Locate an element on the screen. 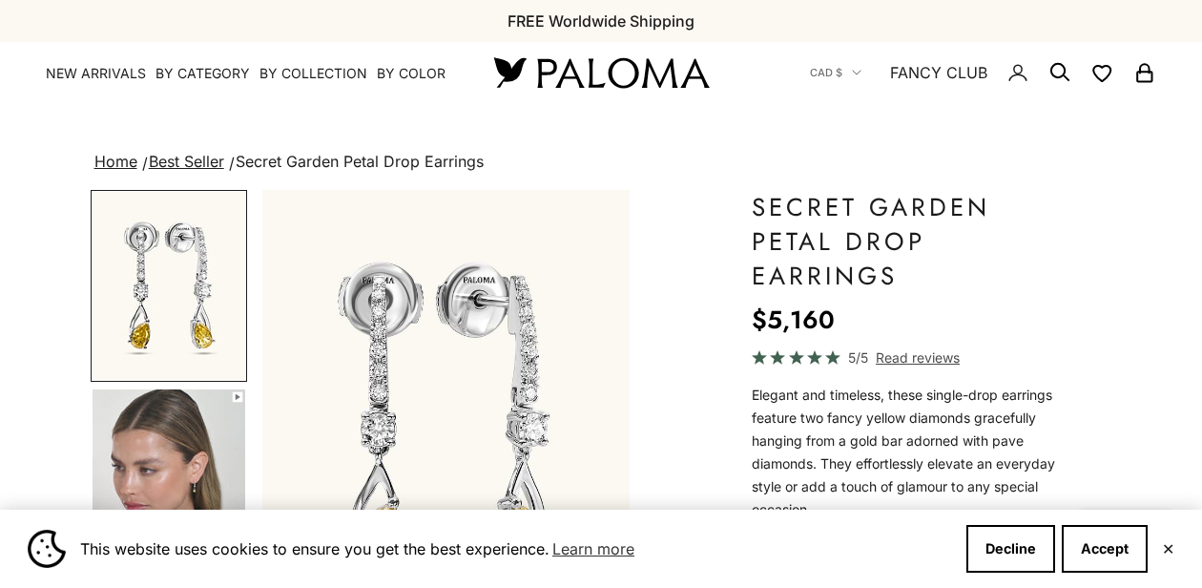 The image size is (1202, 588). a: NEW ARRIVALS is located at coordinates (95, 73).